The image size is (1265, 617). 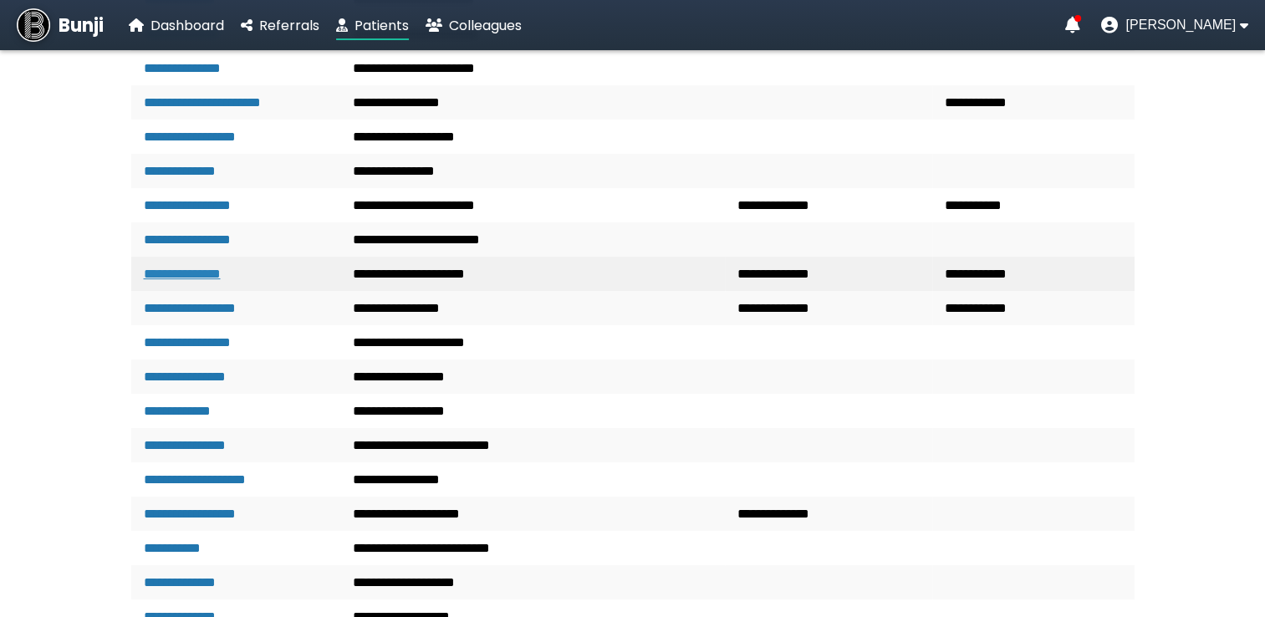 I want to click on span: Patients, so click(x=381, y=25).